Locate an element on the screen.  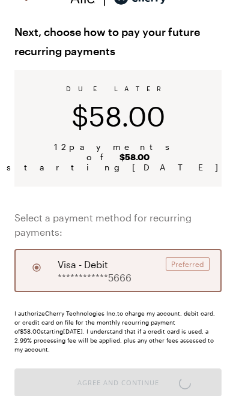
span: 12 payments of is located at coordinates (117, 152).